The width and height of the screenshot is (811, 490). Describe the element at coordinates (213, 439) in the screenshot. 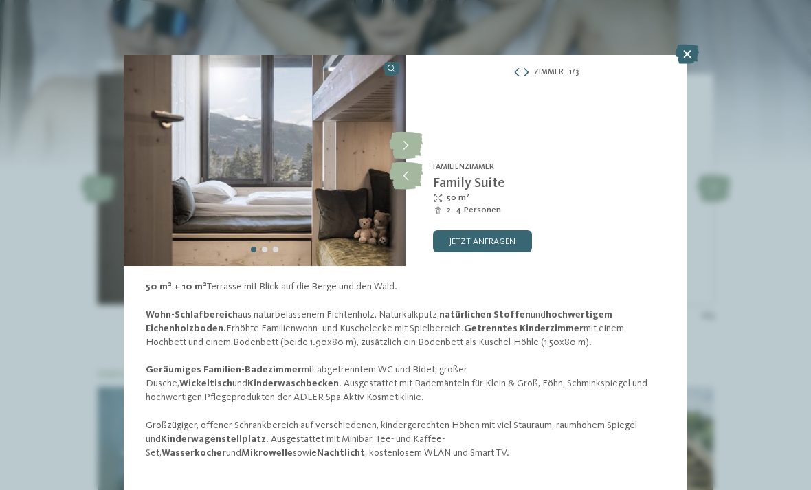

I see `b: Kinderwagenstellplatz` at that location.